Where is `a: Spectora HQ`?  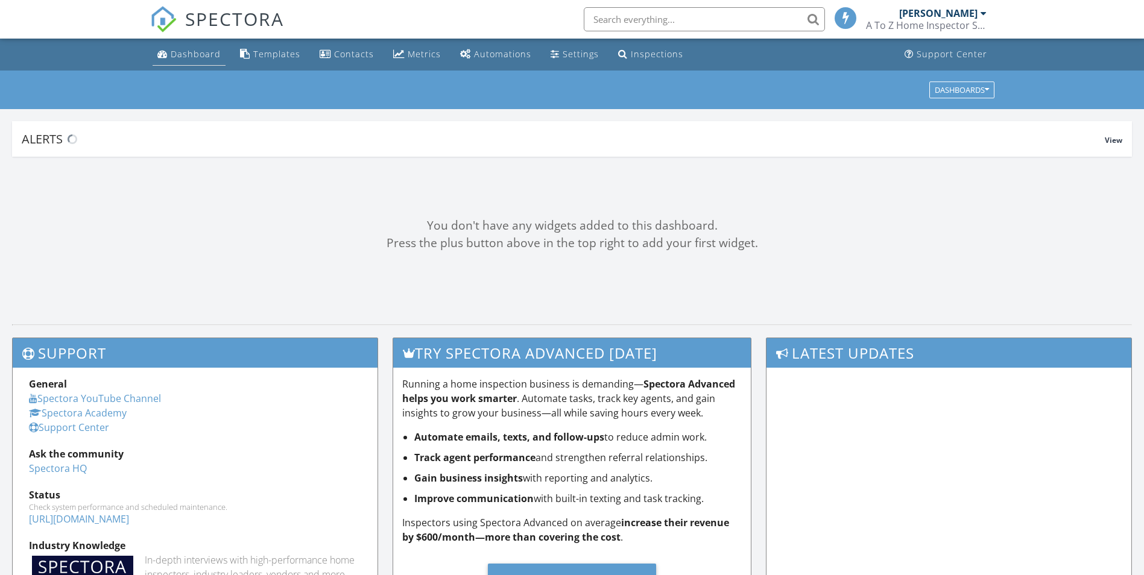
a: Spectora HQ is located at coordinates (58, 469).